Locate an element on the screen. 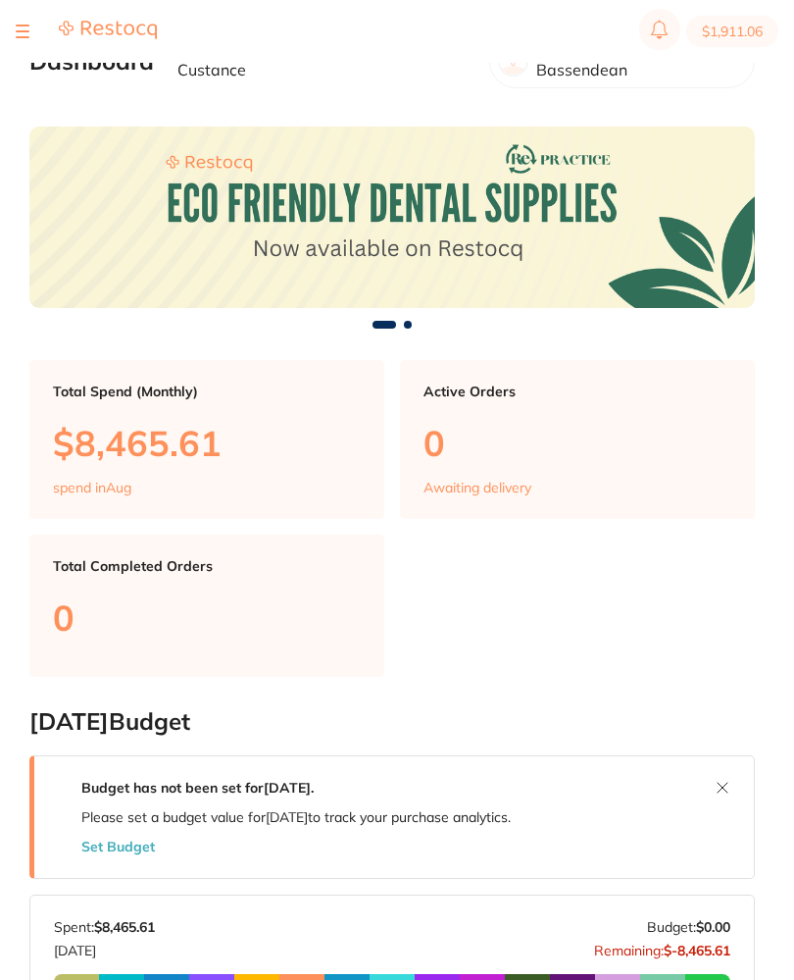 This screenshot has height=980, width=794. a: Total Spend (Monthly)$8,465.61spend inAug is located at coordinates (207, 439).